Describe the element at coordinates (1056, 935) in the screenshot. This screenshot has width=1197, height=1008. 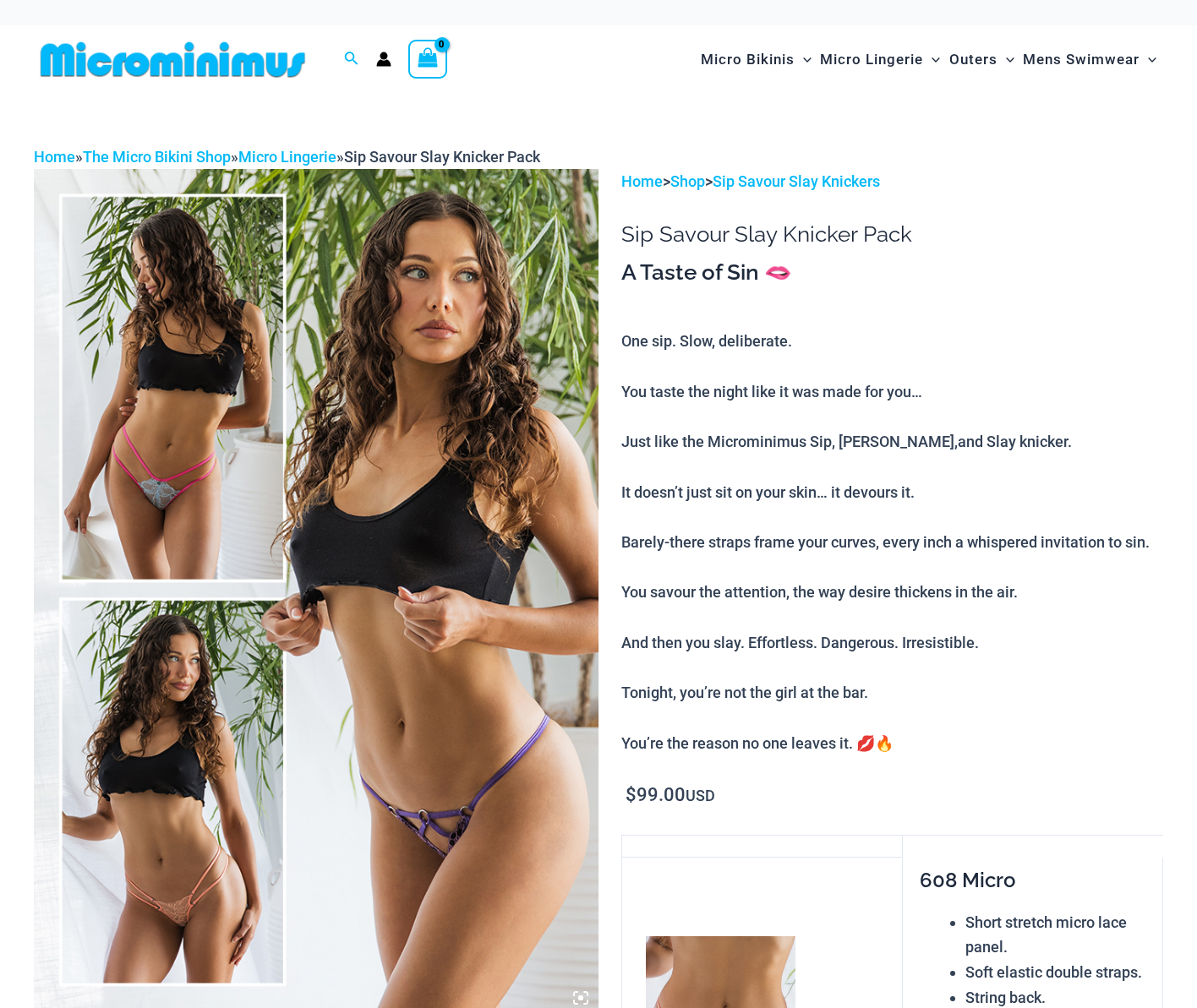
I see `li: Short stretch micro lace panel.` at that location.